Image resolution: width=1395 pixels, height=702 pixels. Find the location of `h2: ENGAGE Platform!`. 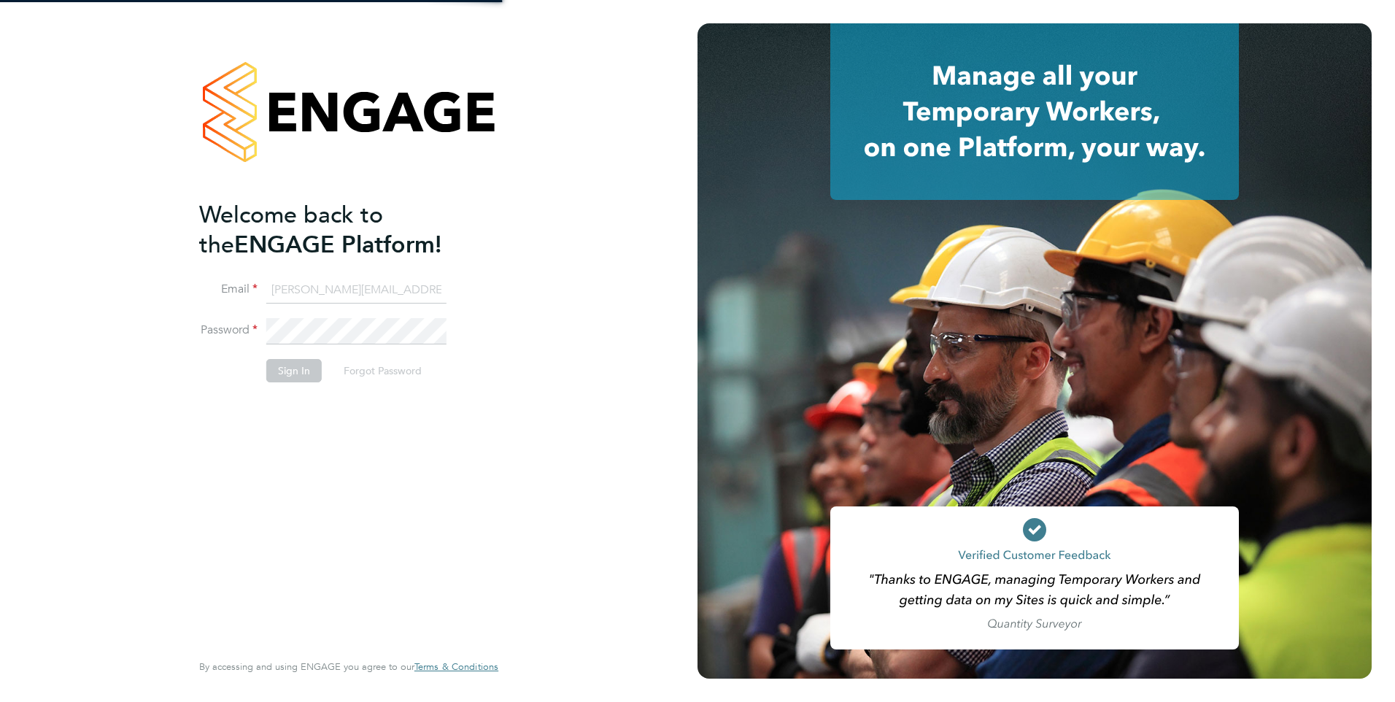

h2: ENGAGE Platform! is located at coordinates (342, 230).